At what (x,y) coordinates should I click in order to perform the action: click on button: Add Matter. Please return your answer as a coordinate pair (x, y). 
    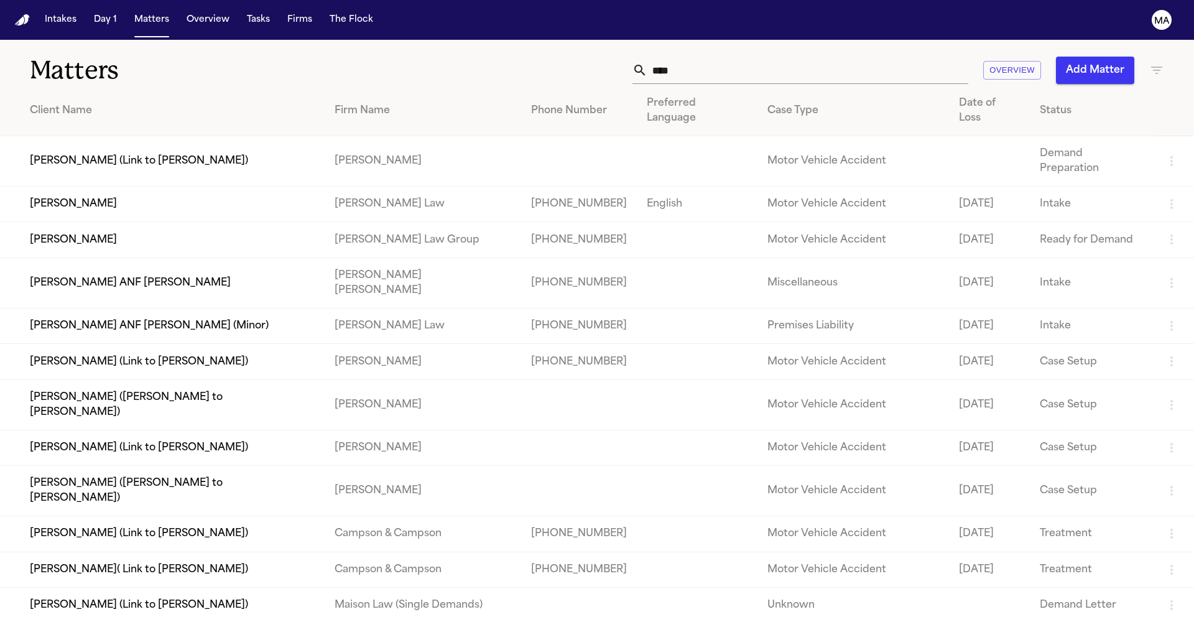
    Looking at the image, I should click on (1095, 70).